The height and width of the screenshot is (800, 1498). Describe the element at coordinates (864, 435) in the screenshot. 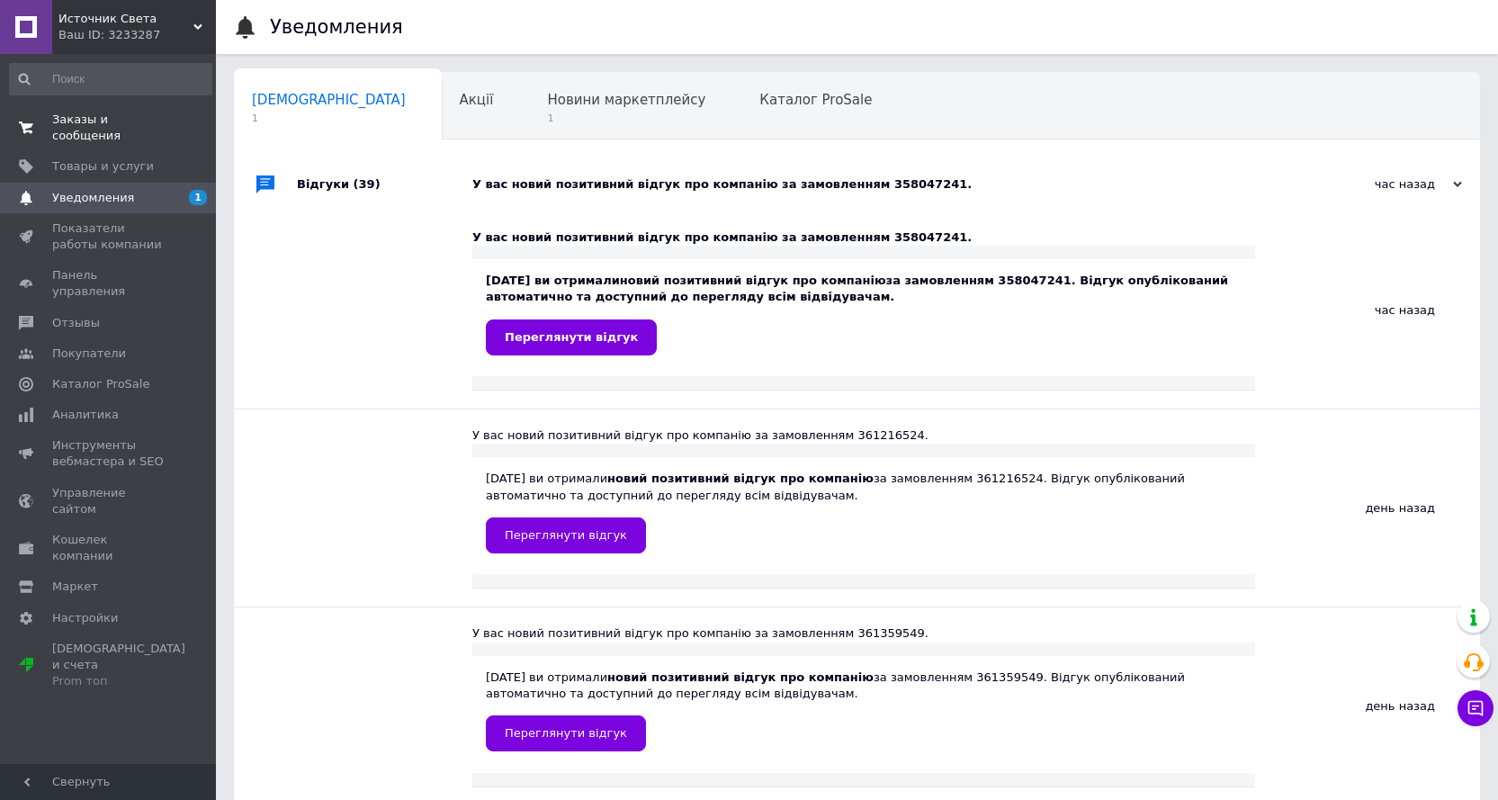

I see `div: У вас новий позитивний відгук про компанію за замовленням 361216524.` at that location.